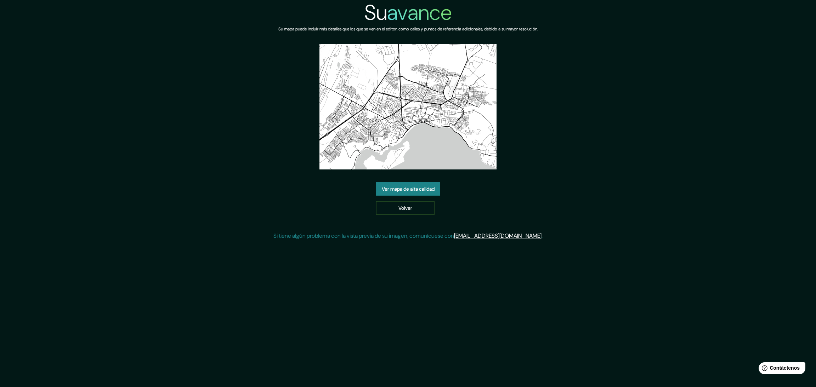 The image size is (816, 387). Describe the element at coordinates (408, 107) in the screenshot. I see `img: vista previa del mapa creado` at that location.